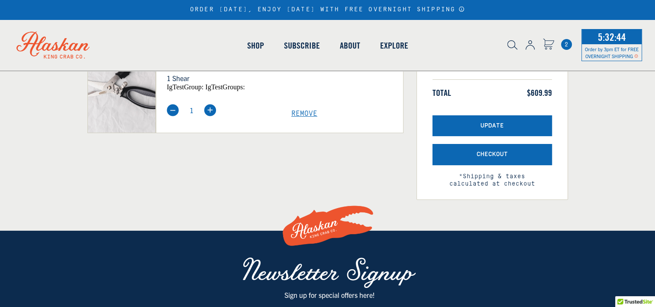 This screenshot has width=655, height=307. Describe the element at coordinates (328, 226) in the screenshot. I see `img: Alaskan King Crab Co. Logo` at that location.